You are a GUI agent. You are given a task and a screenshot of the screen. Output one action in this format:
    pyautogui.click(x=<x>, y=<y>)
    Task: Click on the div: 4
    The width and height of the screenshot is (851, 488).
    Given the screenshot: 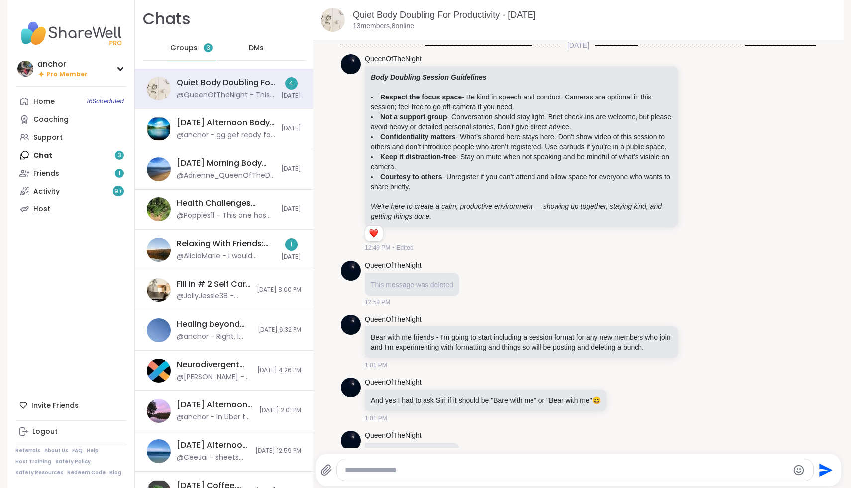 What is the action you would take?
    pyautogui.click(x=291, y=83)
    